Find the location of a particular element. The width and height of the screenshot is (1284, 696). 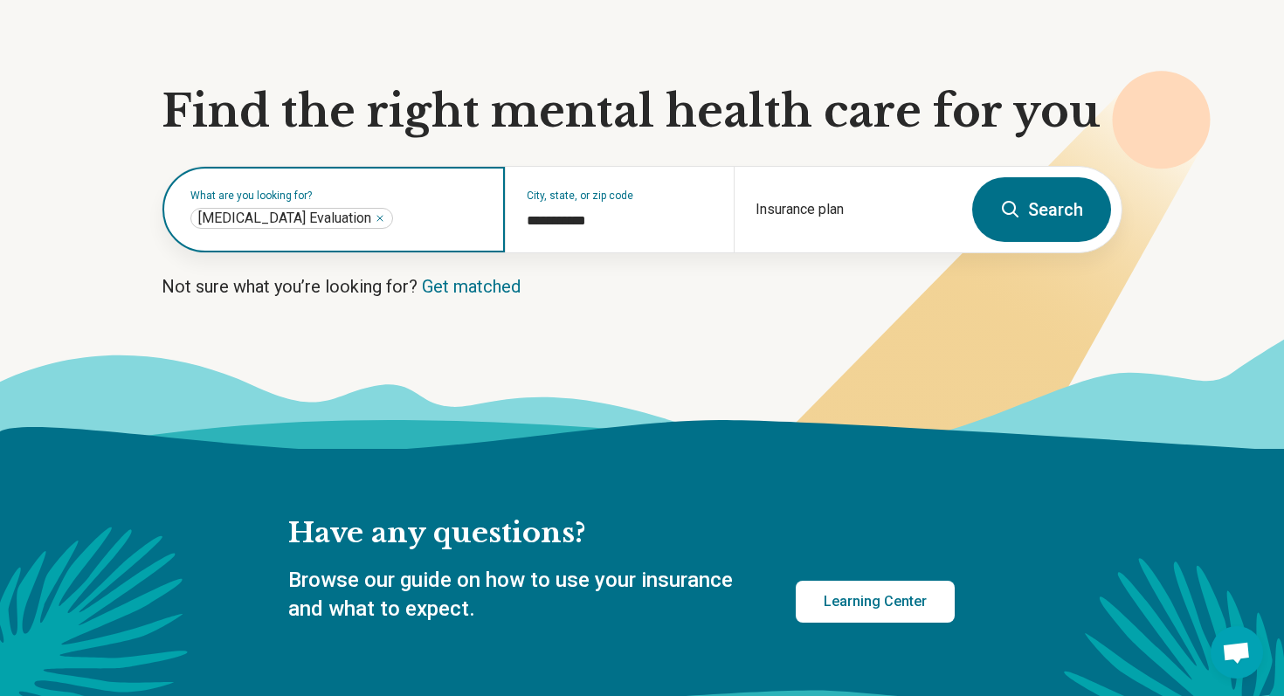

label: What are you looking for? is located at coordinates (337, 196).